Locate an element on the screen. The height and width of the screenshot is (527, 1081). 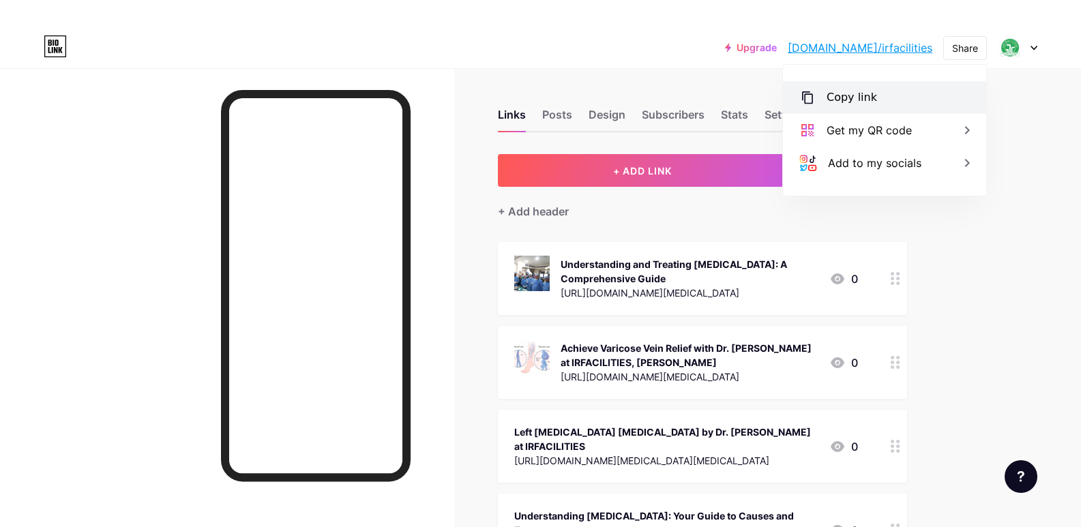
div: Add to my socials is located at coordinates (874, 163).